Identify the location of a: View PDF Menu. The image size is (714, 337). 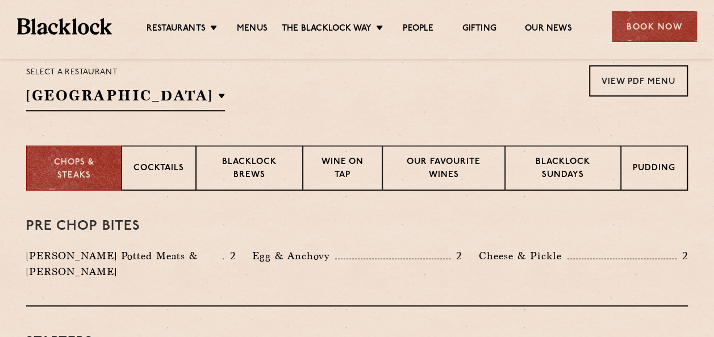
(638, 81).